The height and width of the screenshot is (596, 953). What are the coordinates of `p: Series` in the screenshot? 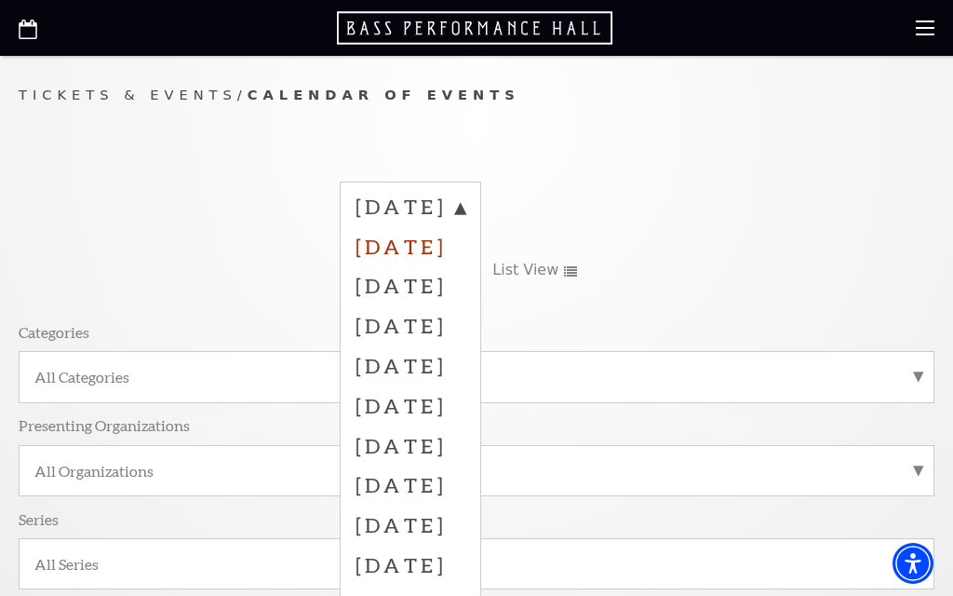 It's located at (38, 519).